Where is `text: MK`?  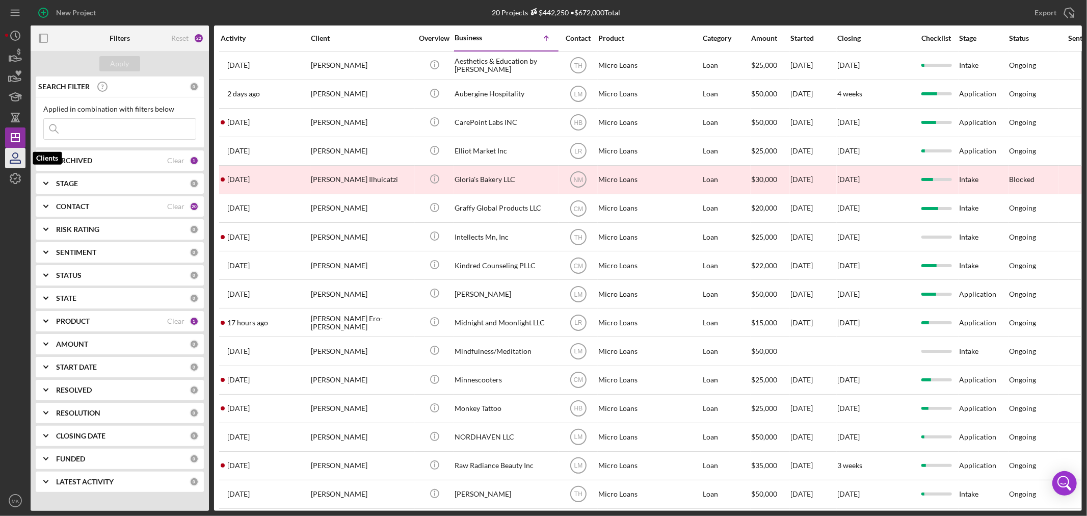
text: MK is located at coordinates (15, 500).